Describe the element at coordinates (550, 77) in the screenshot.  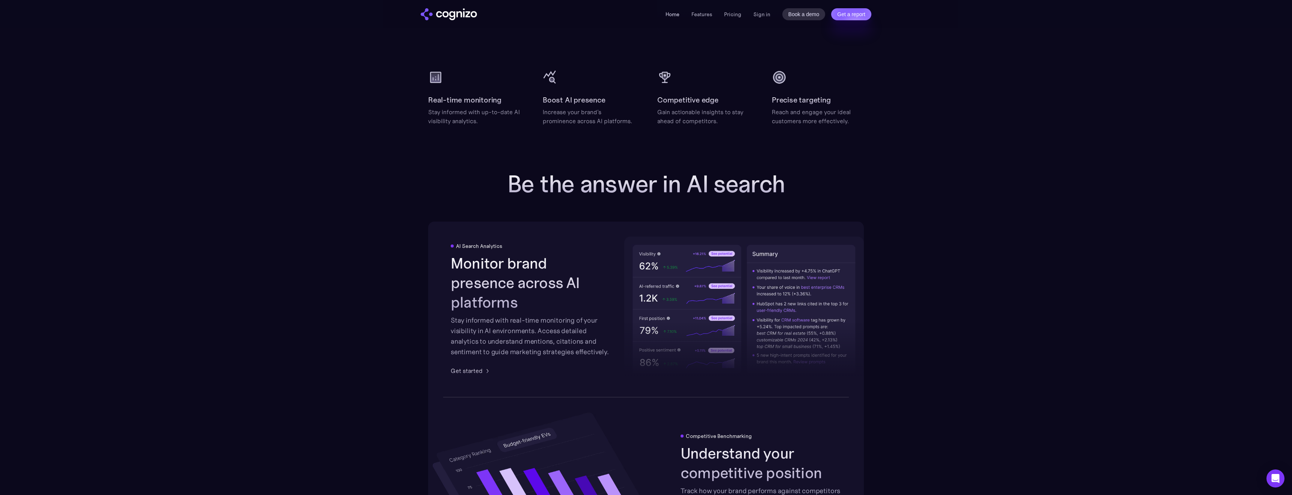
I see `img: query stats icon` at that location.